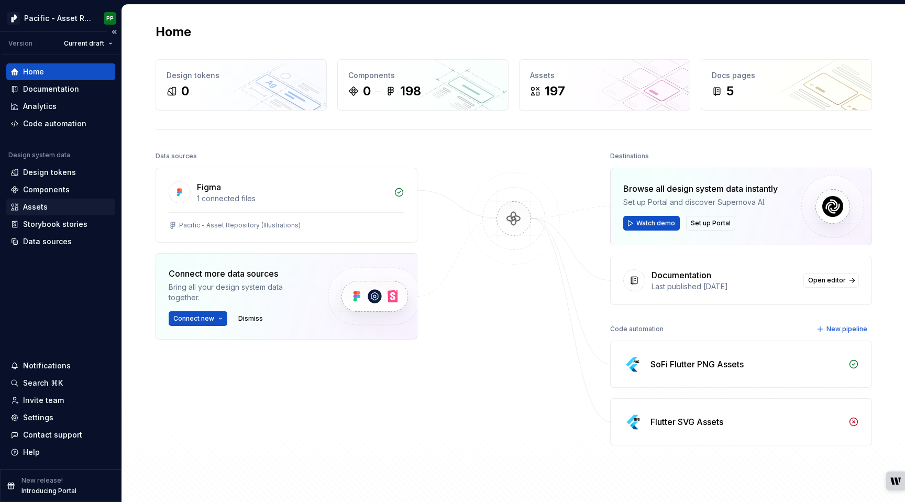  Describe the element at coordinates (61, 383) in the screenshot. I see `button: Search ⌘K` at that location.